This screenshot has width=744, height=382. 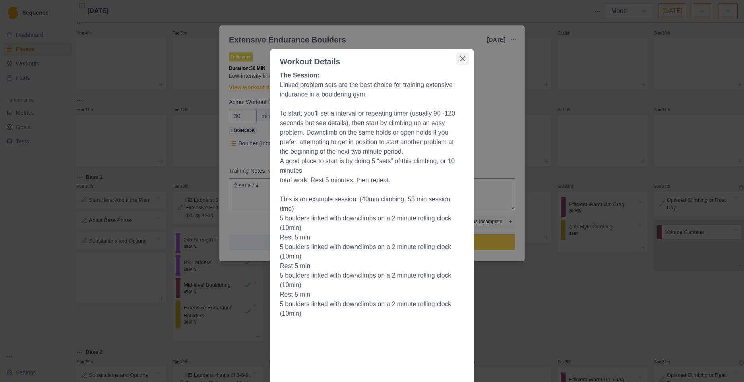 I want to click on p: total work. Rest 5 minutes, then repeat., so click(x=372, y=180).